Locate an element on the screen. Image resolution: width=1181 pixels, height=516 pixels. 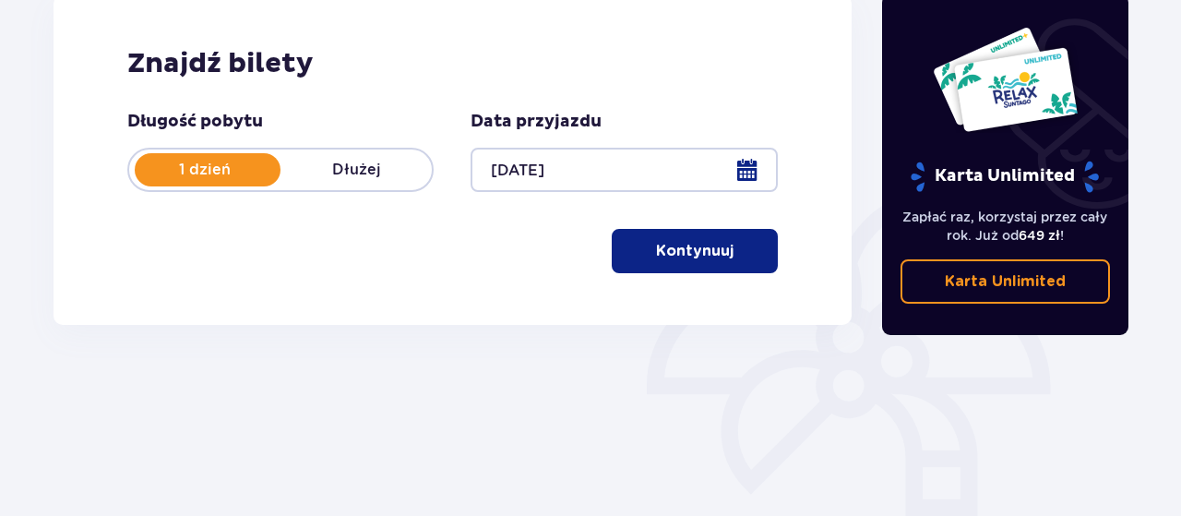
p: Kontynuuj is located at coordinates (695, 251).